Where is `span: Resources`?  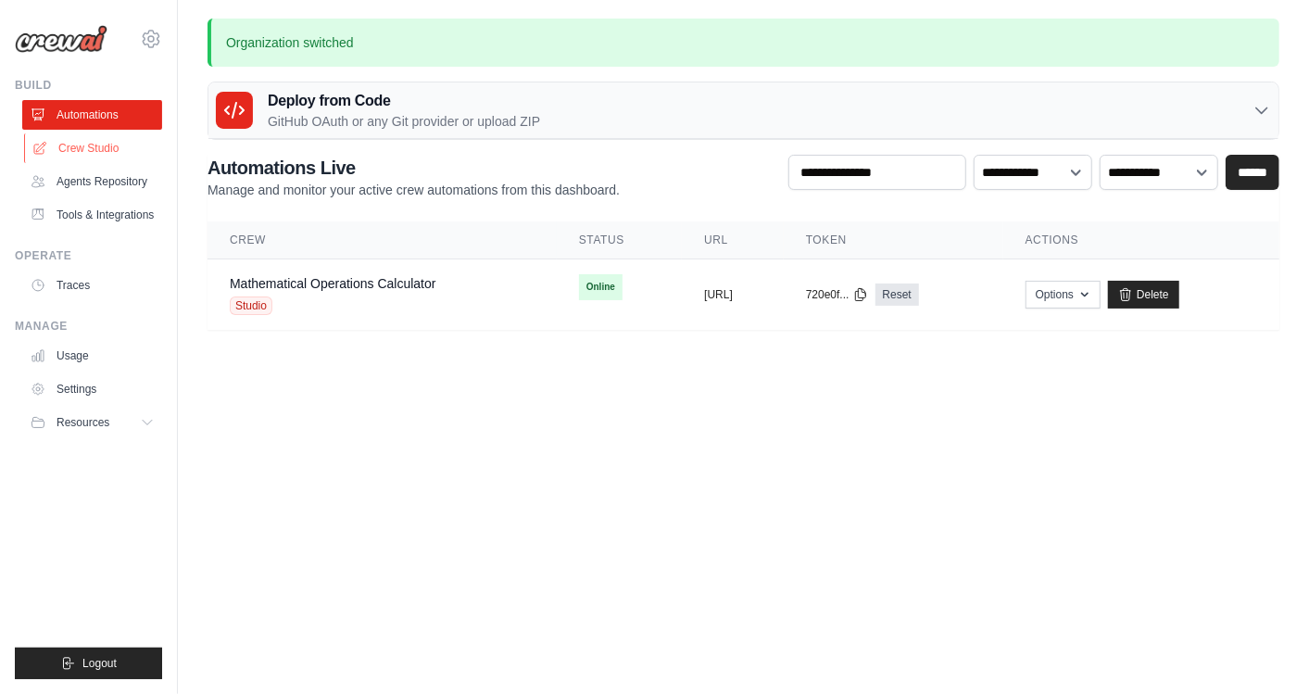
span: Resources is located at coordinates (82, 422).